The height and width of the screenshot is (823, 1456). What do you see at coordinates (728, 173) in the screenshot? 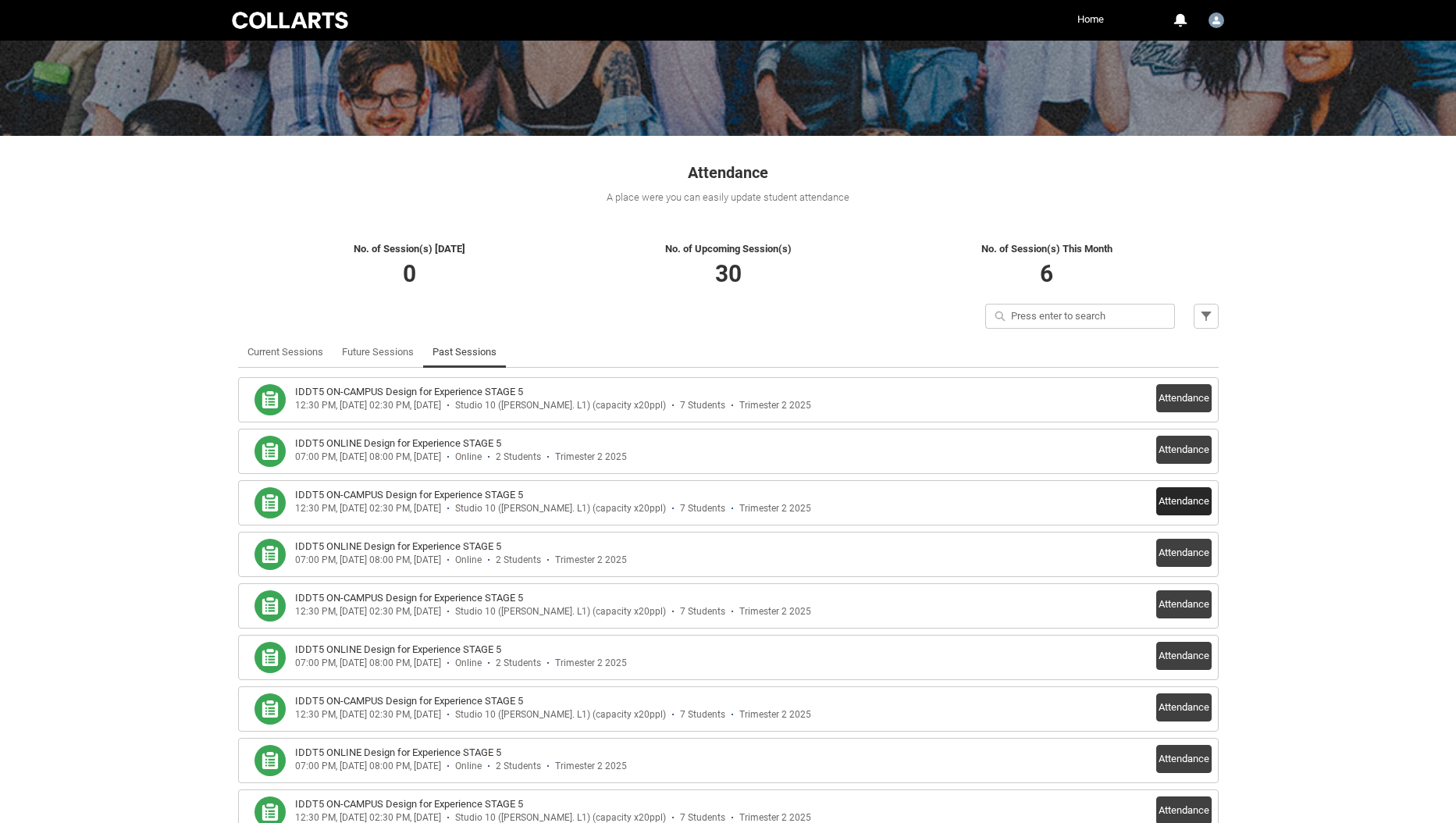
I see `span: Attendance` at bounding box center [728, 173].